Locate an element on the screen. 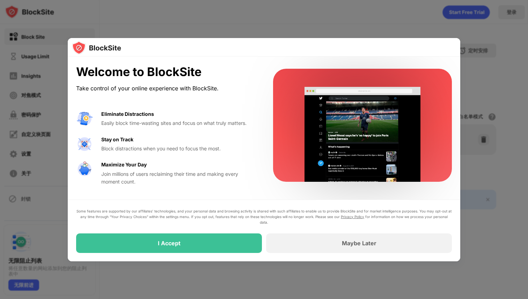  div: Maximize Your Day is located at coordinates (124, 165).